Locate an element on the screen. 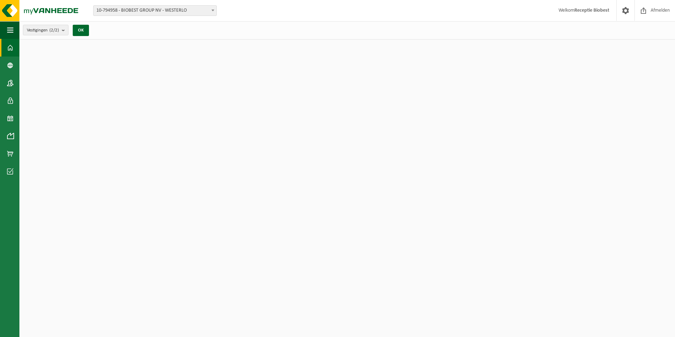  button: Vestigingen(2/2) is located at coordinates (46, 30).